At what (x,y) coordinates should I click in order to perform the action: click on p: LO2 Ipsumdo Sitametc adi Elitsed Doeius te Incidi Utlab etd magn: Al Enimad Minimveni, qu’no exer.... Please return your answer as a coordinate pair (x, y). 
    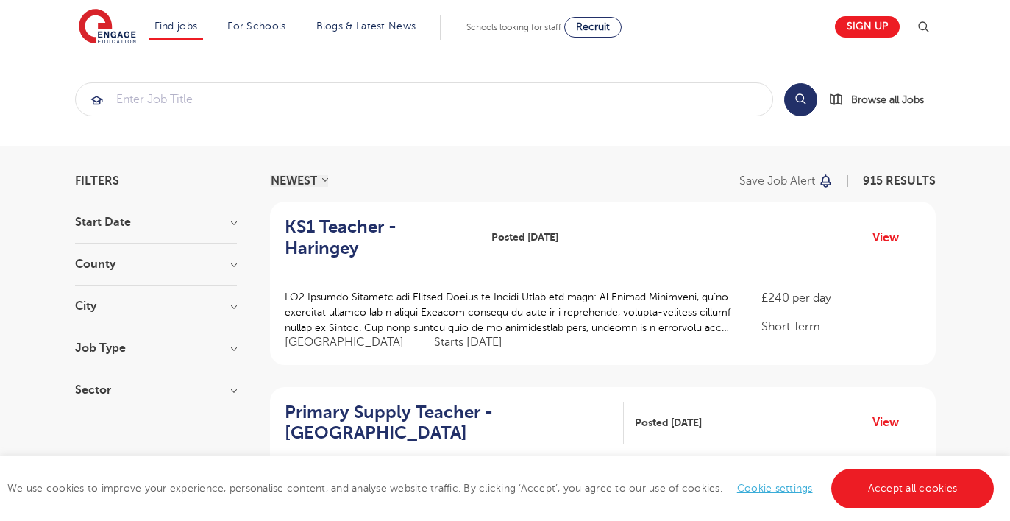
    Looking at the image, I should click on (509, 312).